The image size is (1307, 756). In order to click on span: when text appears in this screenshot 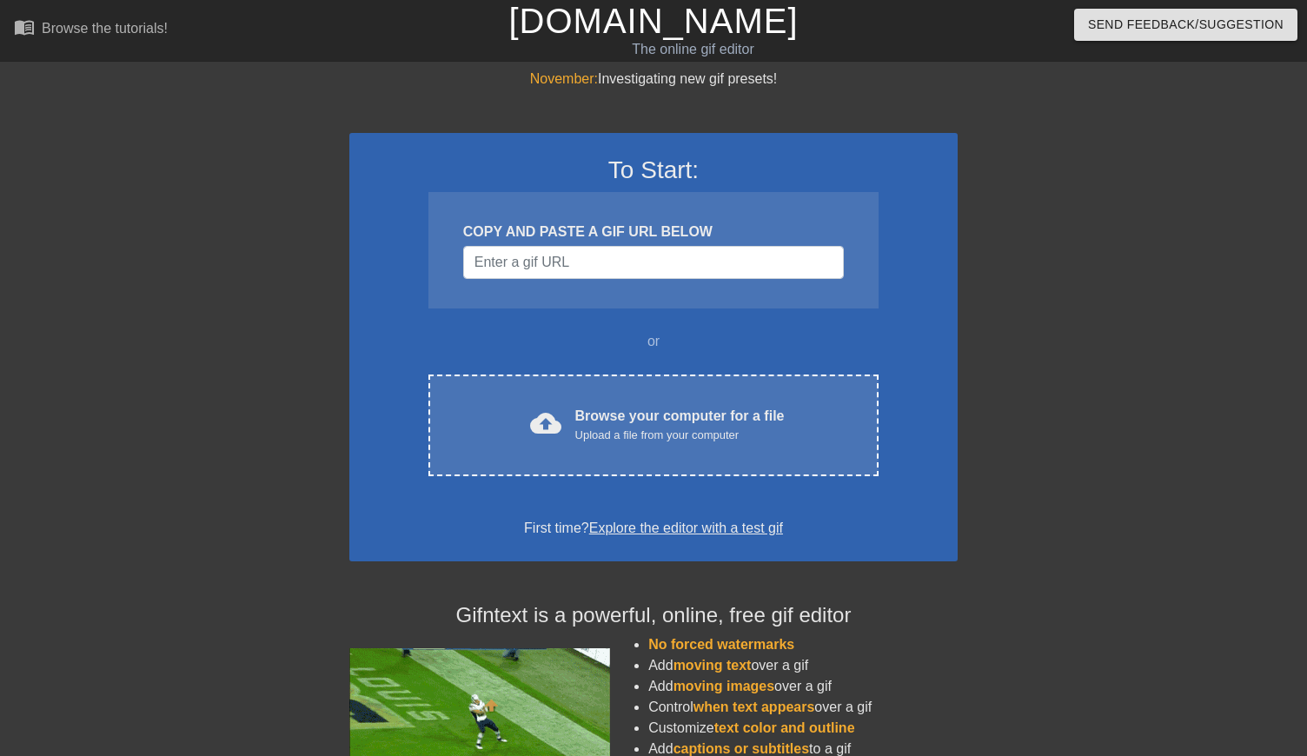, I will do `click(754, 707)`.